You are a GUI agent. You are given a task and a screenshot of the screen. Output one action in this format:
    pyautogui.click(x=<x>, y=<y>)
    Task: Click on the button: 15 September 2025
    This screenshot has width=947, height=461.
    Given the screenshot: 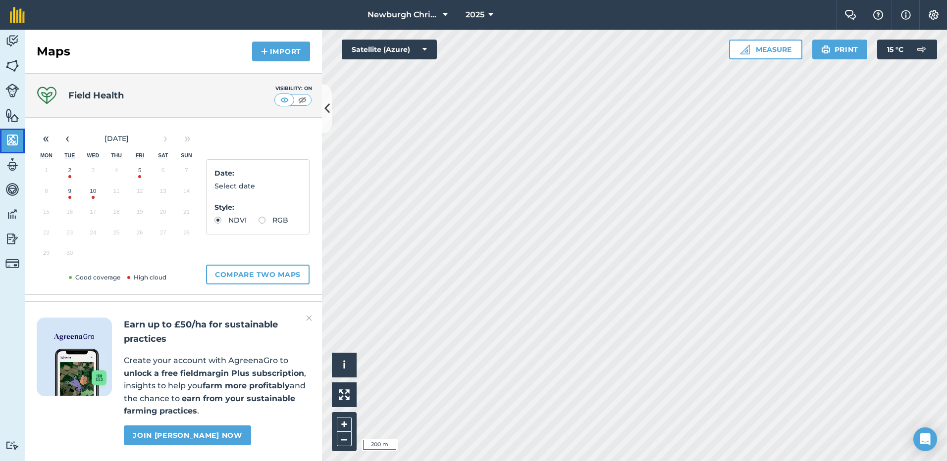 What is the action you would take?
    pyautogui.click(x=46, y=214)
    